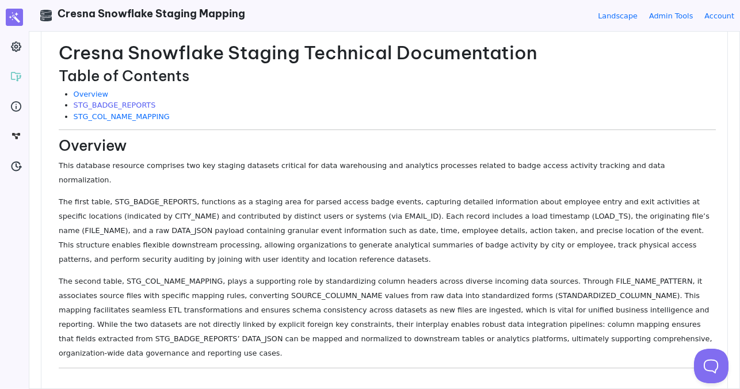 The image size is (740, 389). Describe the element at coordinates (115, 105) in the screenshot. I see `a: STG_BADGE_REPORTS` at that location.